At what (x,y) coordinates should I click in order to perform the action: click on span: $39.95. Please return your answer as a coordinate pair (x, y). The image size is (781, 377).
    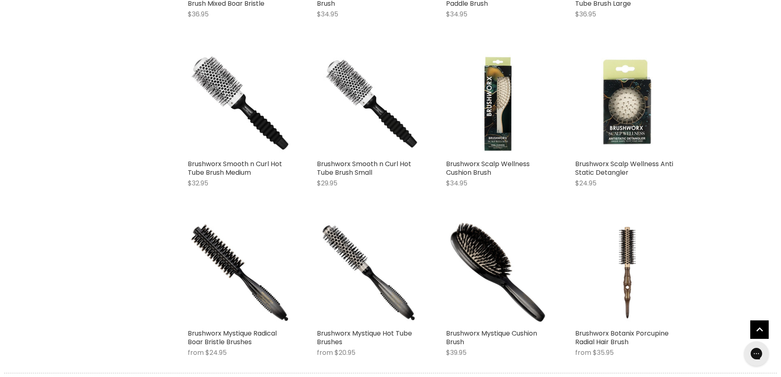
    Looking at the image, I should click on (456, 352).